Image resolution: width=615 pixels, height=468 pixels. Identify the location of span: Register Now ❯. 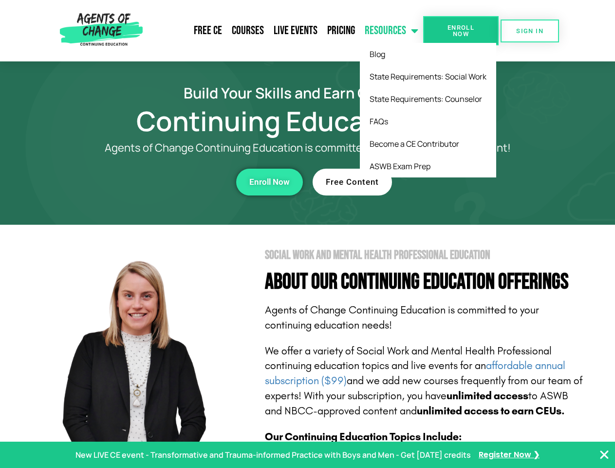
(509, 454).